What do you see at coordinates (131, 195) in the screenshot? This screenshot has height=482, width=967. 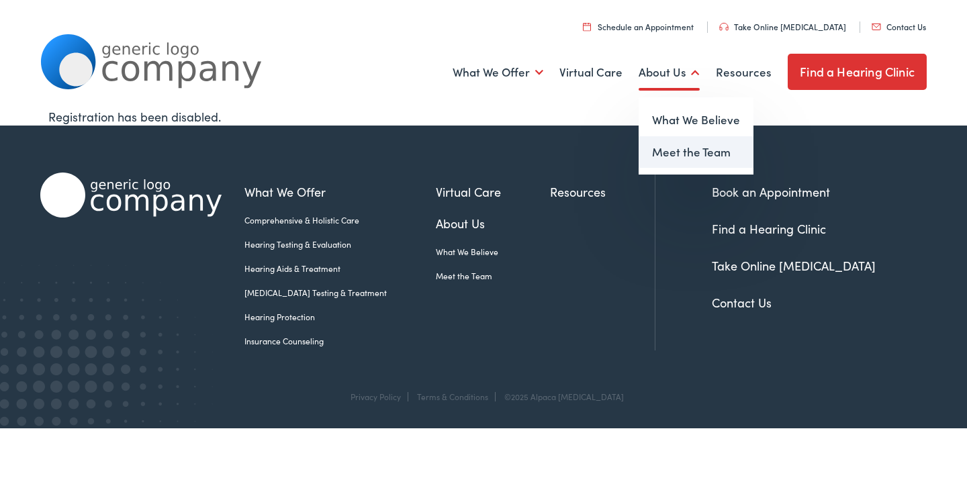 I see `img: Alpaca Audiology` at bounding box center [131, 195].